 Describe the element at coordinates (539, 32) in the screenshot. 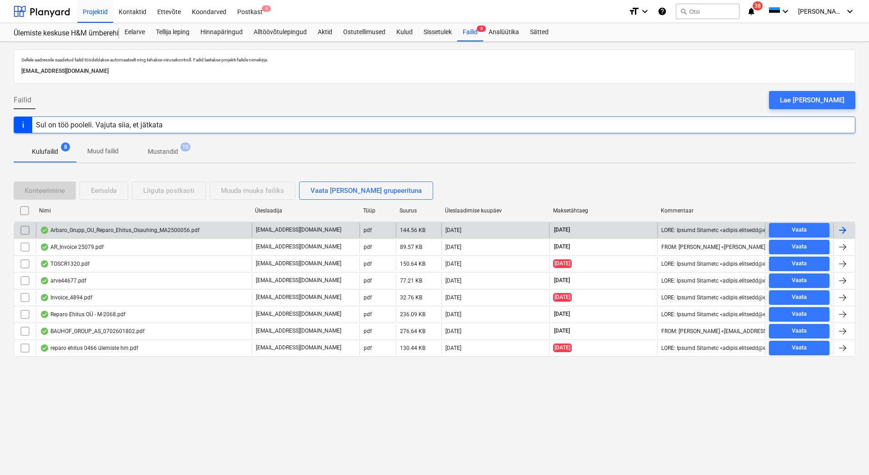

I see `a: Sätted` at that location.